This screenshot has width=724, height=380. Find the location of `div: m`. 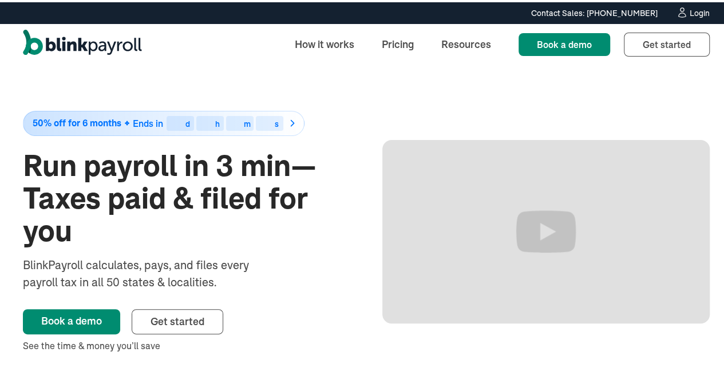

div: m is located at coordinates (247, 122).